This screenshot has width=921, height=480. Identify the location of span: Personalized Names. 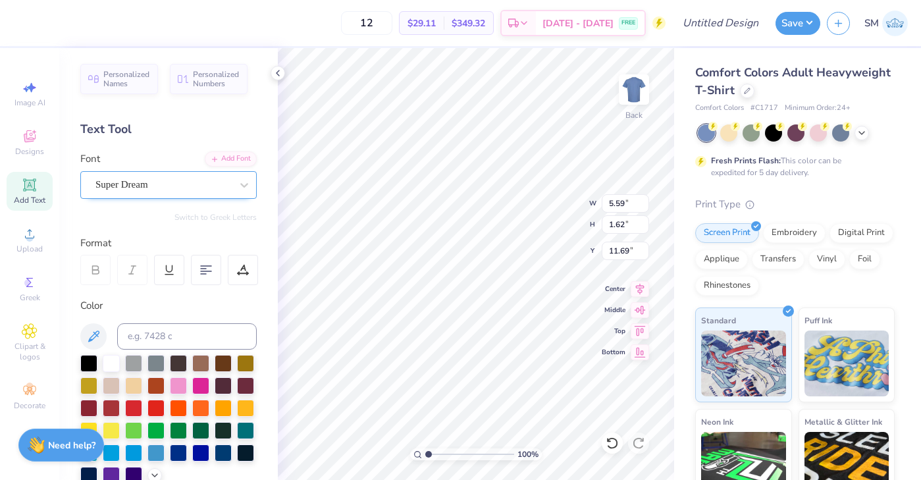
(126, 79).